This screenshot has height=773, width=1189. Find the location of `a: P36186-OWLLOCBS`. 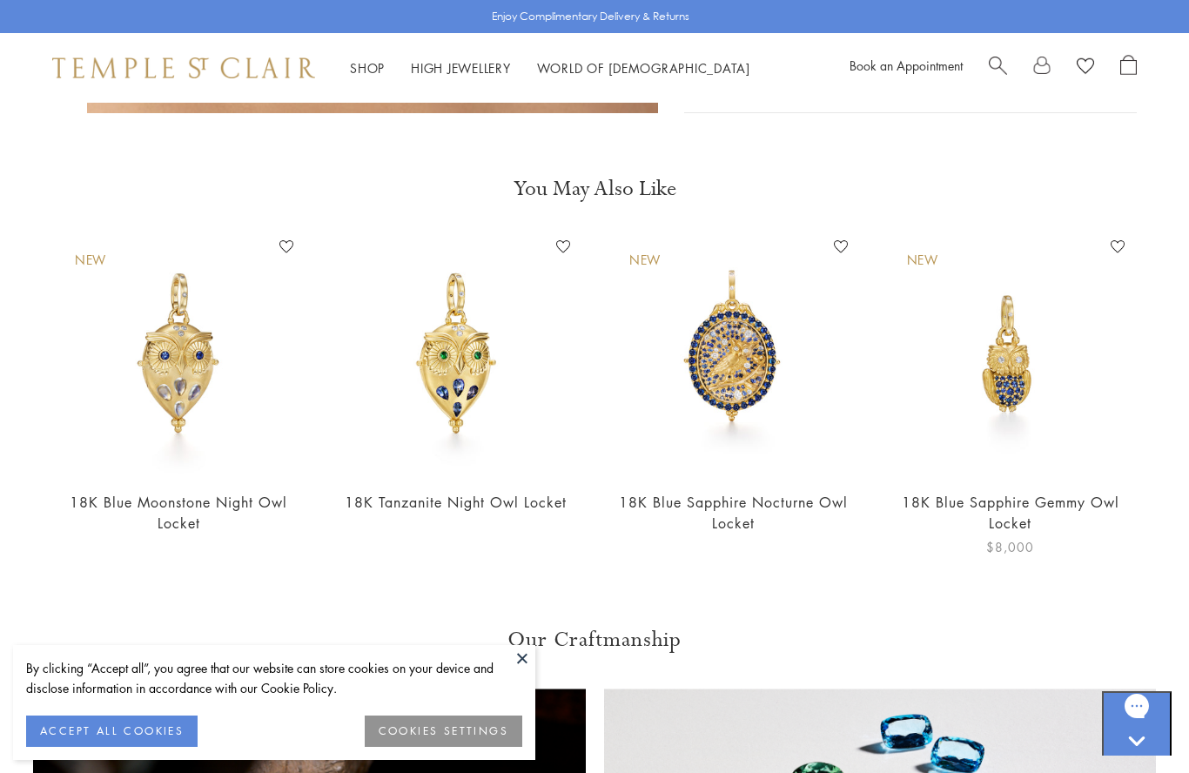

a: P36186-OWLLOCBS is located at coordinates (1010, 354).